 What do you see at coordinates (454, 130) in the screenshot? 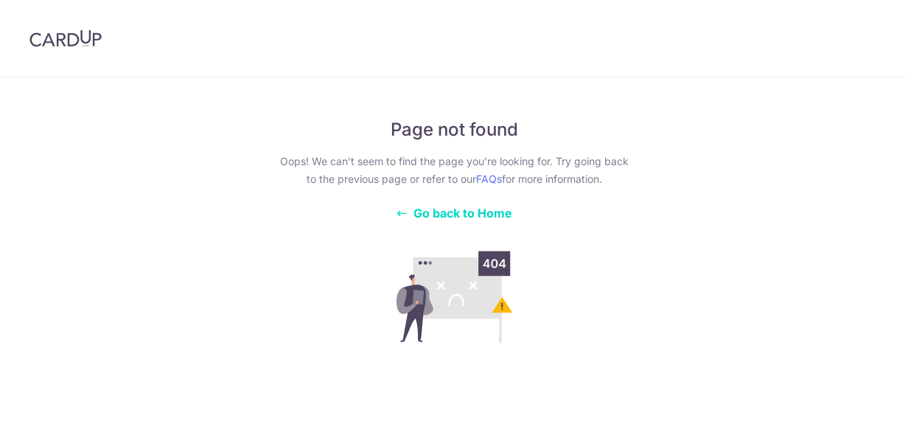
I see `h5: Page not found` at bounding box center [454, 130].